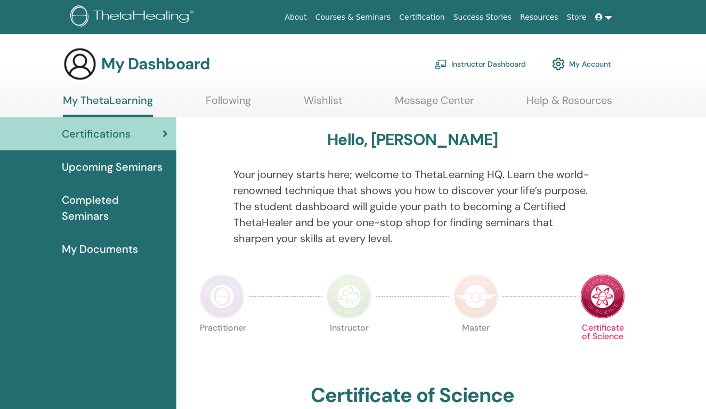 Image resolution: width=706 pixels, height=409 pixels. I want to click on img: Master, so click(476, 296).